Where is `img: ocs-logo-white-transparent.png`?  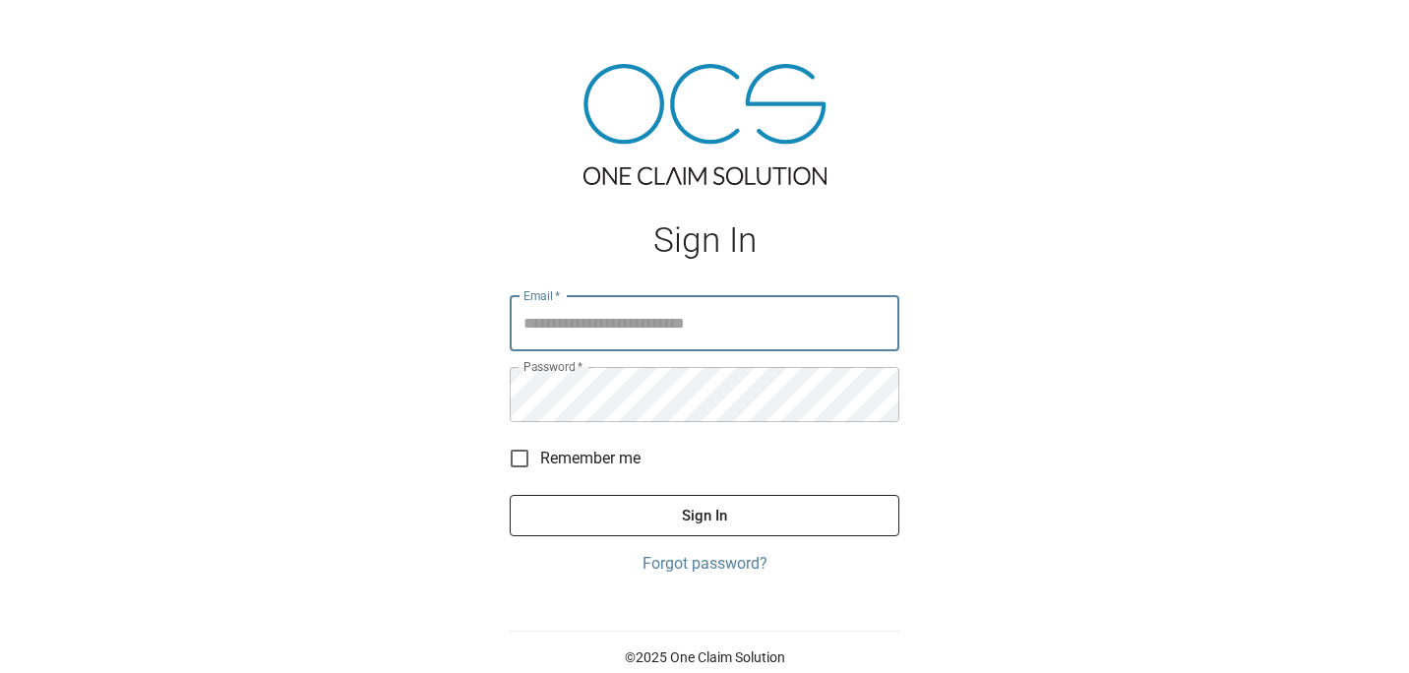 img: ocs-logo-white-transparent.png is located at coordinates (63, 31).